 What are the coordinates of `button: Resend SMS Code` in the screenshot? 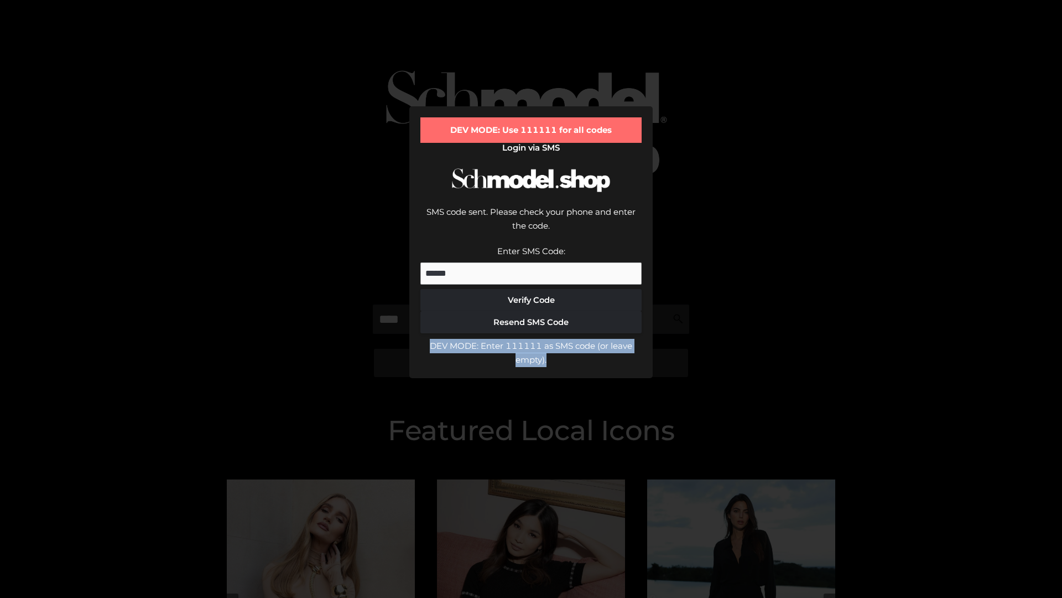 It's located at (531, 322).